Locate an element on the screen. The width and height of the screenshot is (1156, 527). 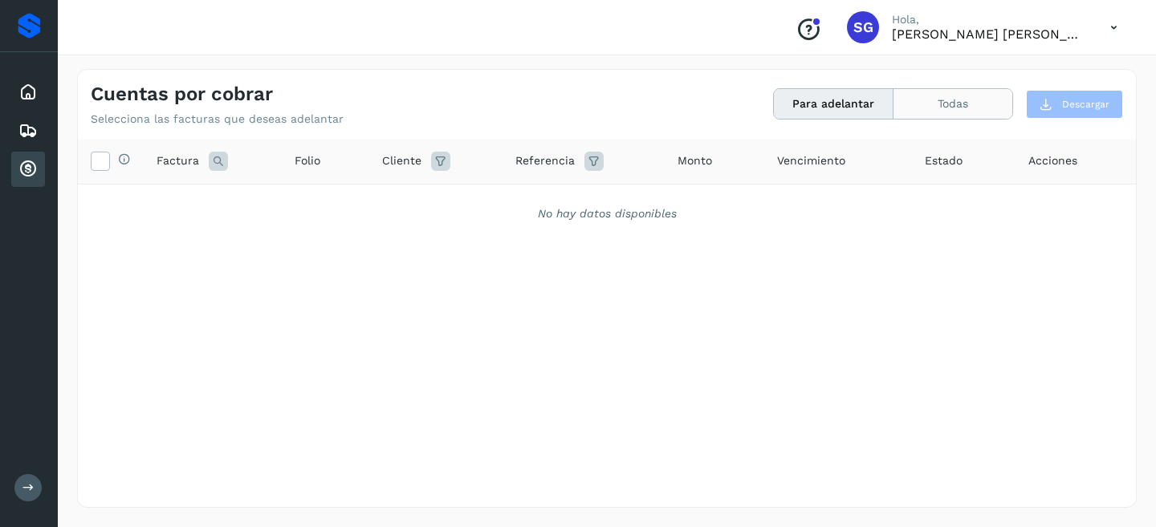
span: Vencimiento is located at coordinates (811, 161).